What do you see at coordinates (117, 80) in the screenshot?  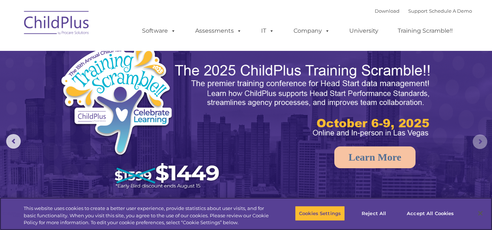 I see `span: Phone number` at bounding box center [117, 80].